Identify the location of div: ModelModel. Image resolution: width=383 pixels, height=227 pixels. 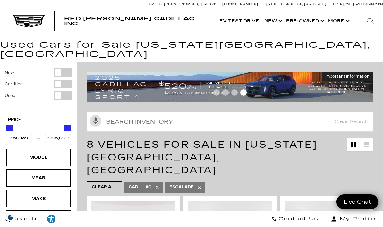
(38, 158).